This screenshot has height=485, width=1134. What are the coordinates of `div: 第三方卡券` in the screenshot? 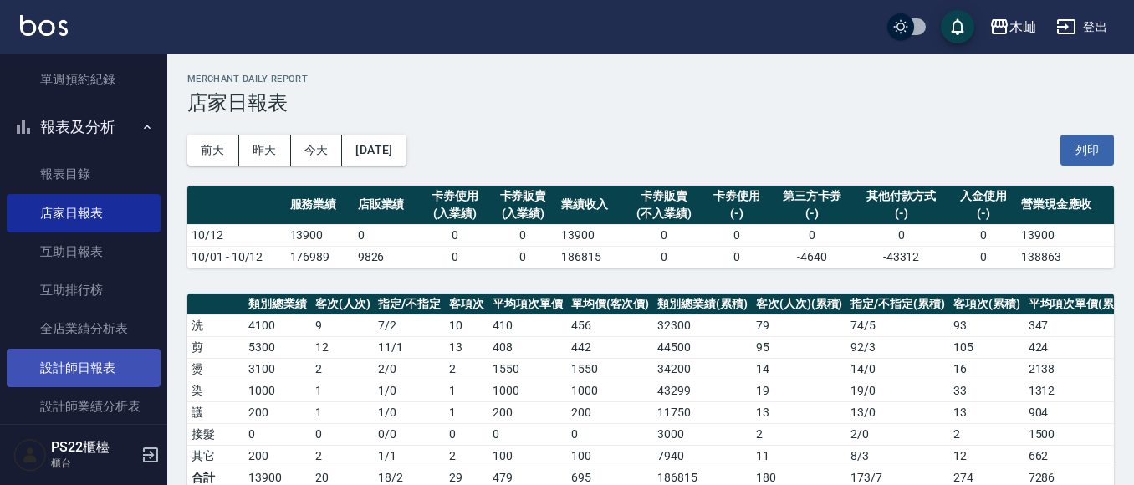 It's located at (812, 196).